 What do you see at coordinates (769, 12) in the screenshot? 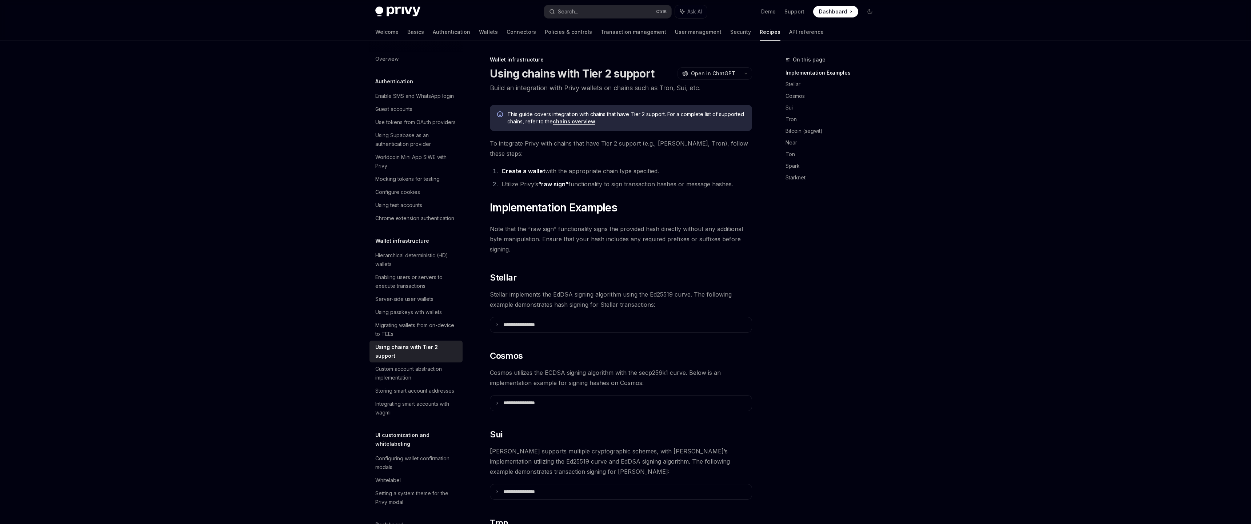
I see `a: Demo` at bounding box center [769, 12].